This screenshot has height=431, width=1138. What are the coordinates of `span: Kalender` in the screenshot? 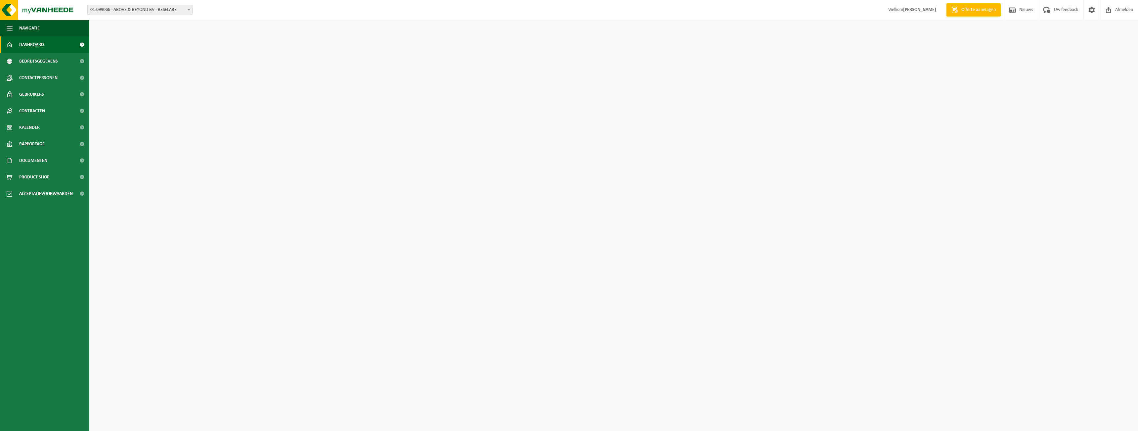 It's located at (29, 127).